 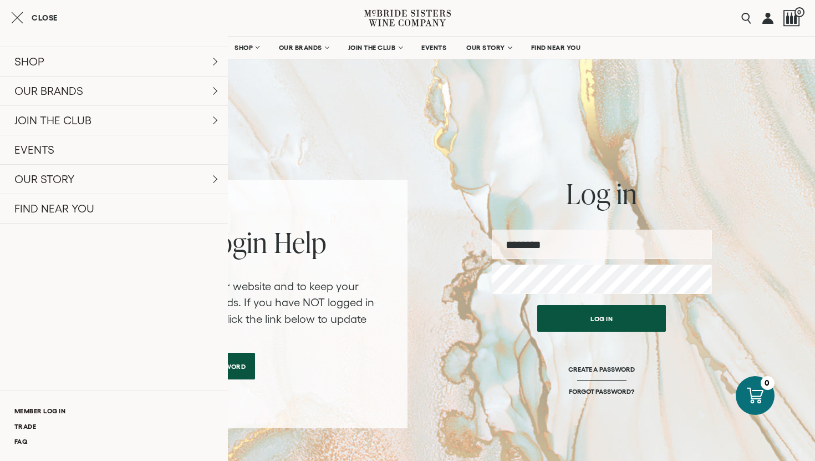 I want to click on button: Log in, so click(x=602, y=318).